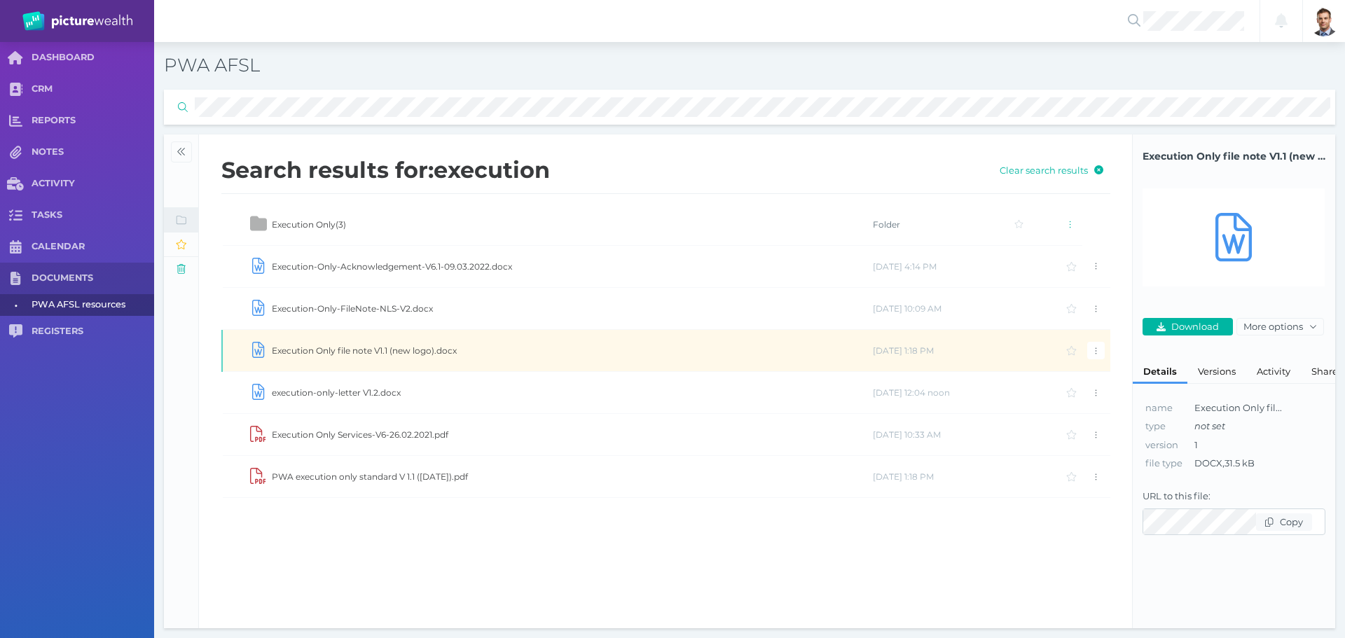  I want to click on span: DOCUMENTS, so click(92, 278).